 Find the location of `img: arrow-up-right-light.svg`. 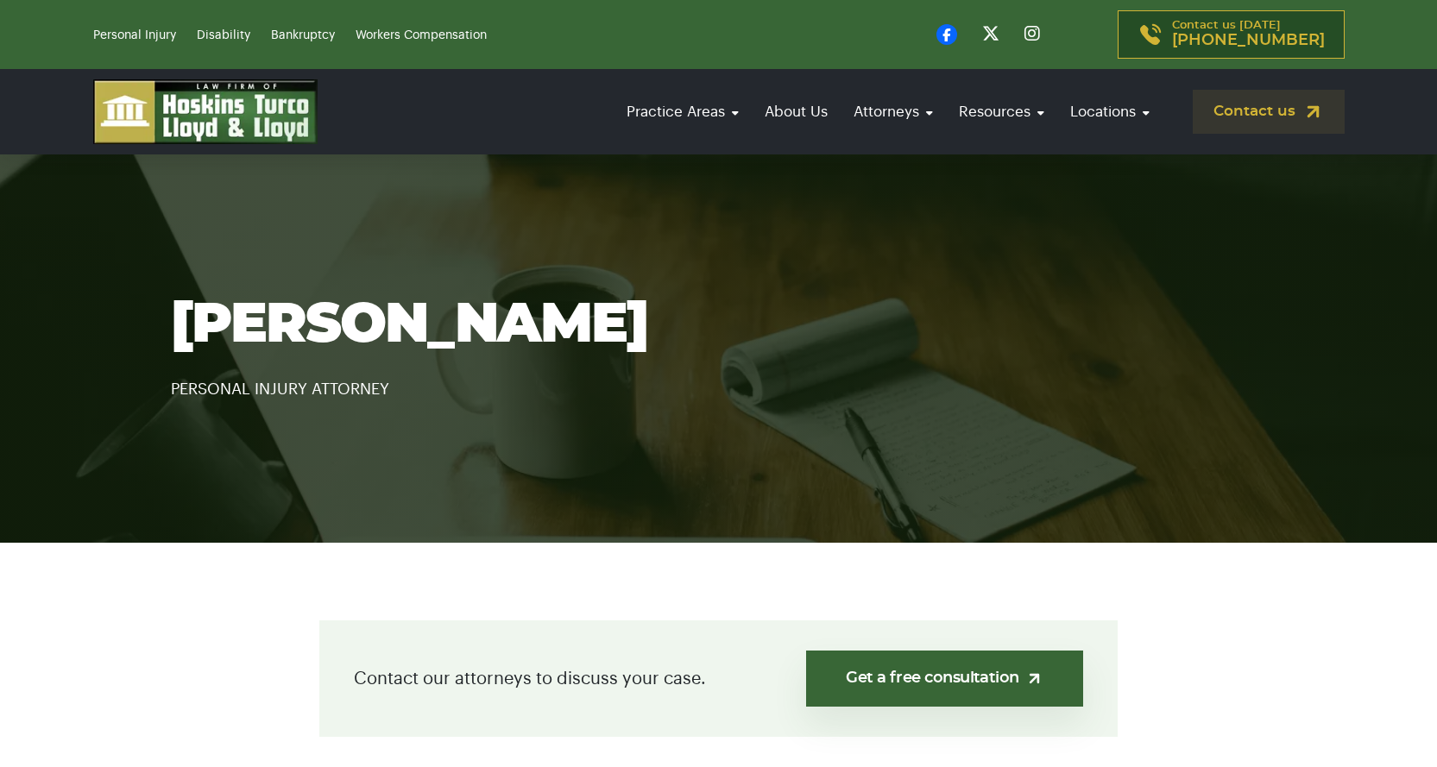

img: arrow-up-right-light.svg is located at coordinates (1034, 678).